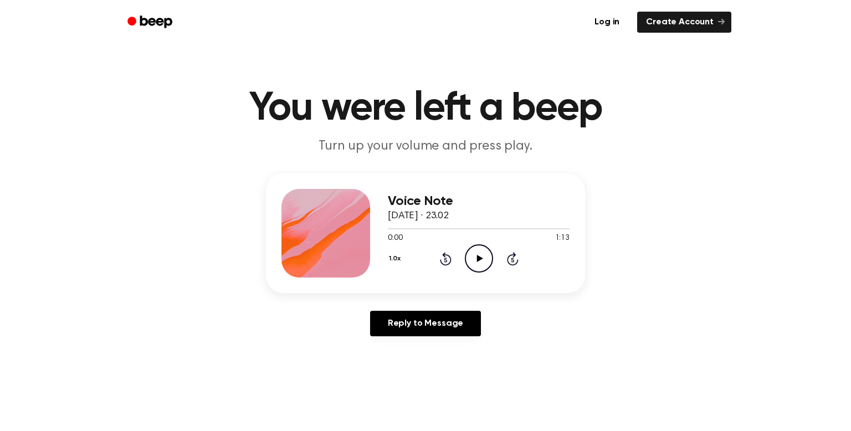 This screenshot has width=851, height=431. Describe the element at coordinates (396, 259) in the screenshot. I see `button: 1.0x` at that location.